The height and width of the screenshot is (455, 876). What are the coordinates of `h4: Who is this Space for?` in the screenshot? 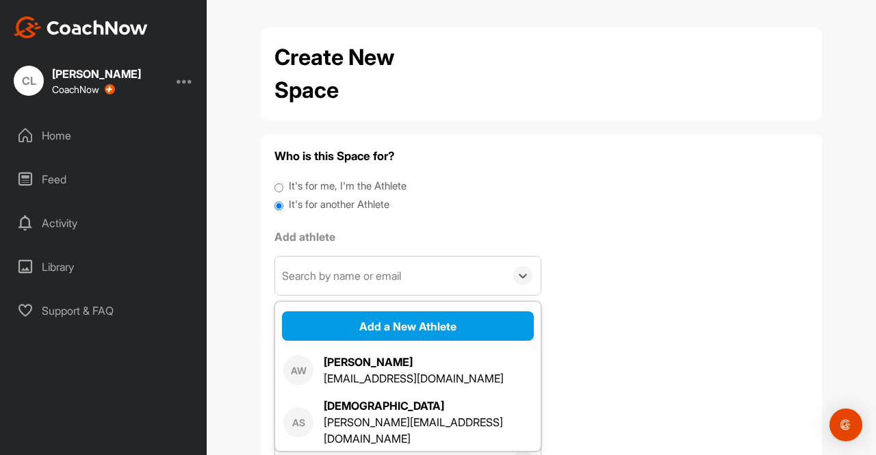 It's located at (541, 156).